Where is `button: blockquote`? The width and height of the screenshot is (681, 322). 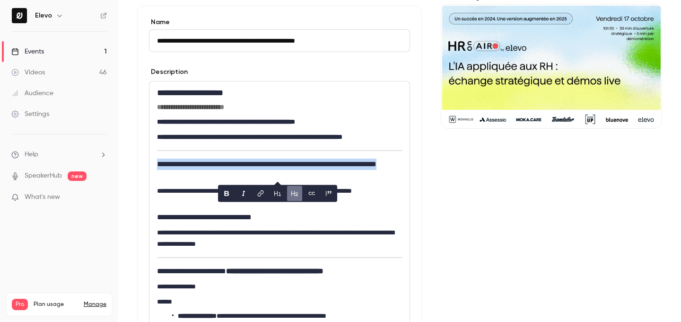 button: blockquote is located at coordinates (329, 193).